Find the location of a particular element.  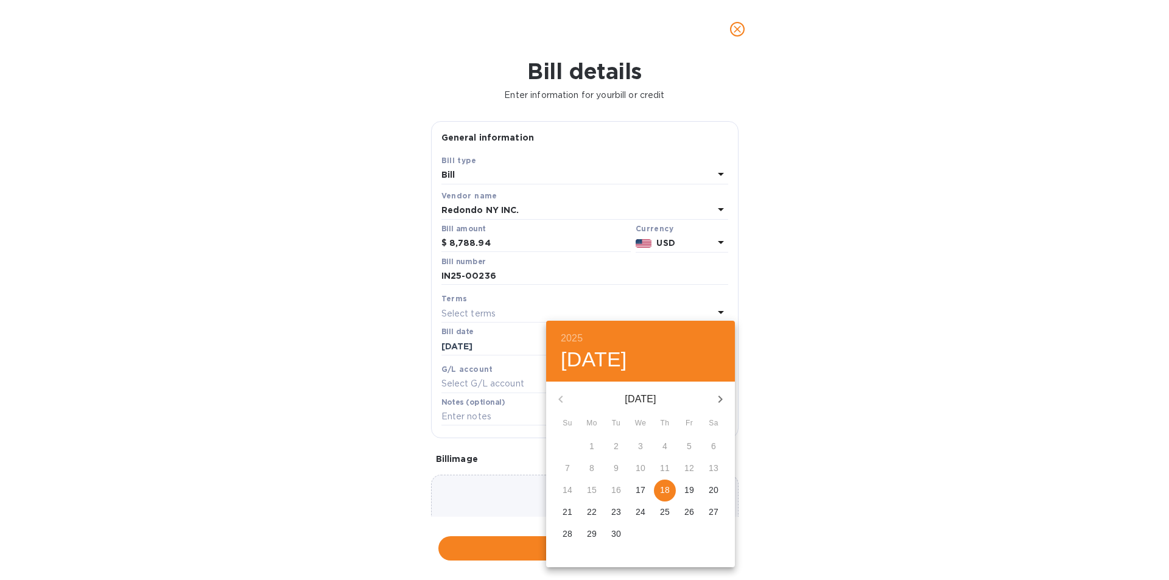

button: 29 is located at coordinates (592, 535).